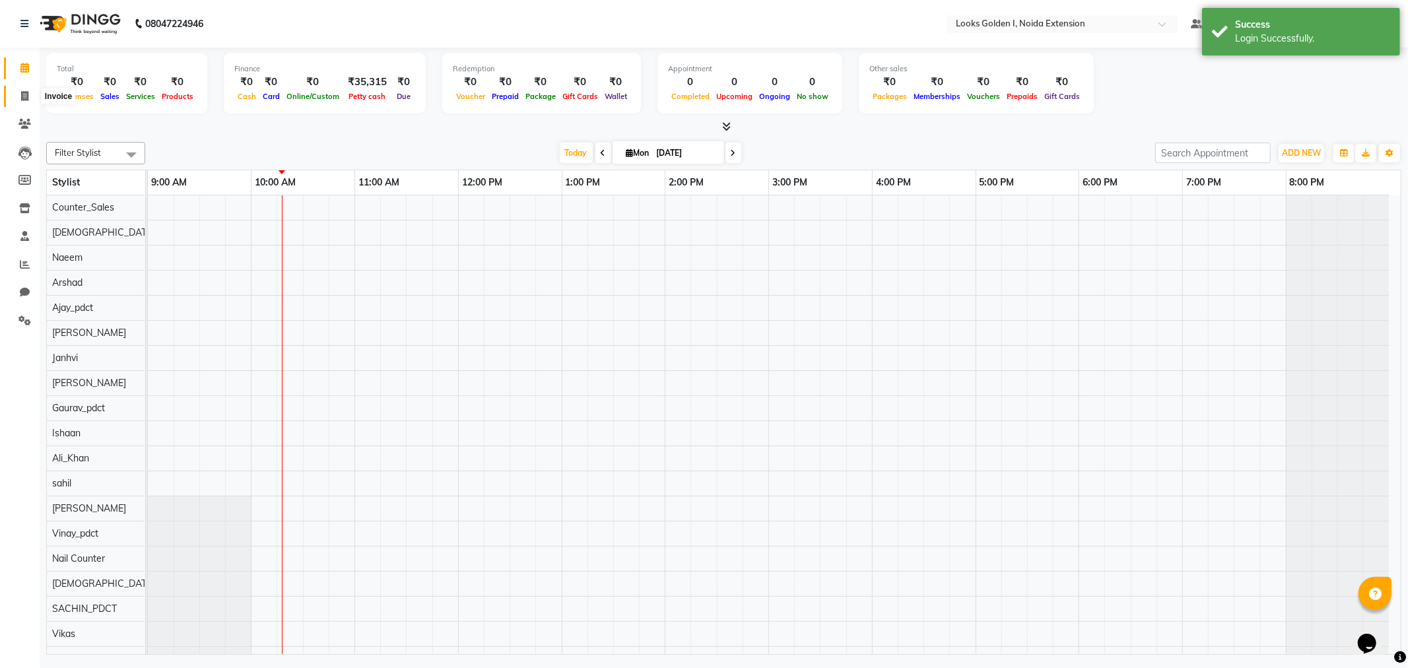  I want to click on span: Ajay_pdct, so click(73, 308).